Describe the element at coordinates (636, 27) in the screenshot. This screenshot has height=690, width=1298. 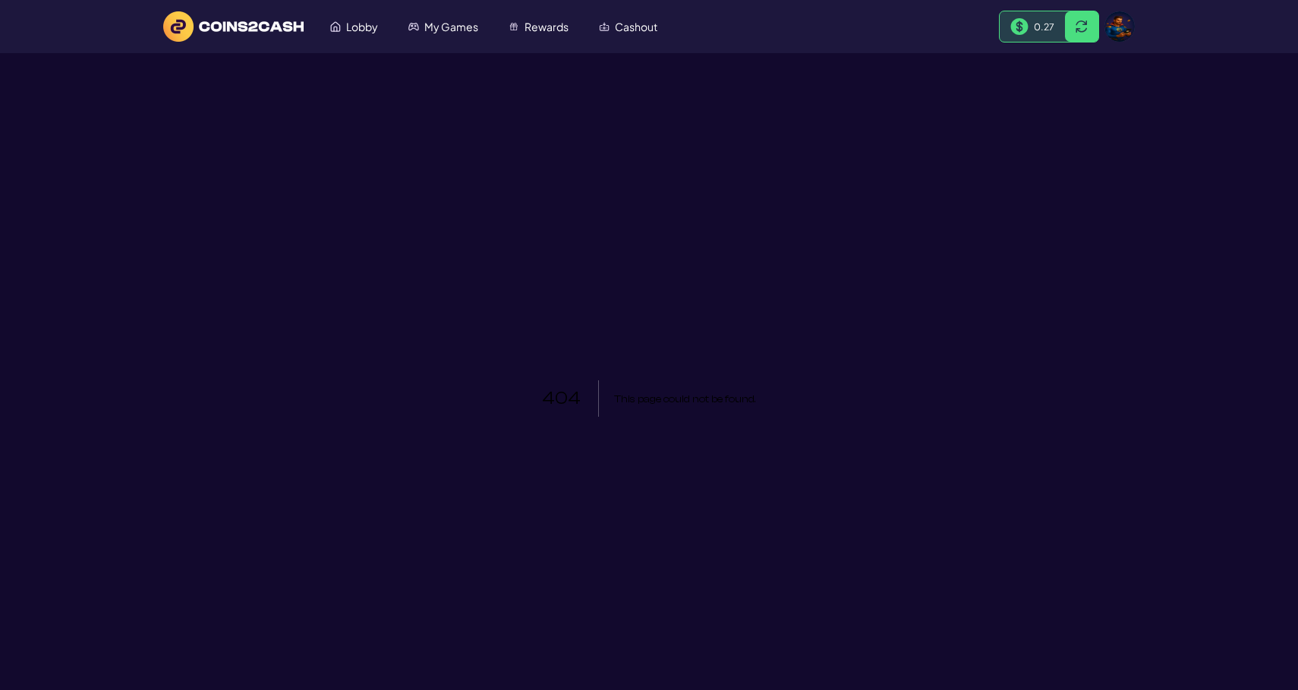
I see `span: Cashout` at that location.